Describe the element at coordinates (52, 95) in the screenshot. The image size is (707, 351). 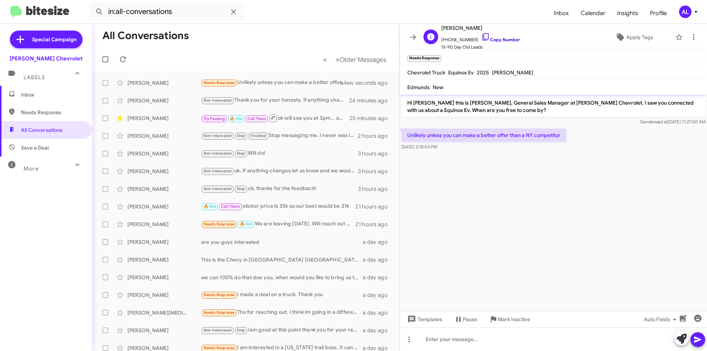
I see `span: Inbox` at that location.